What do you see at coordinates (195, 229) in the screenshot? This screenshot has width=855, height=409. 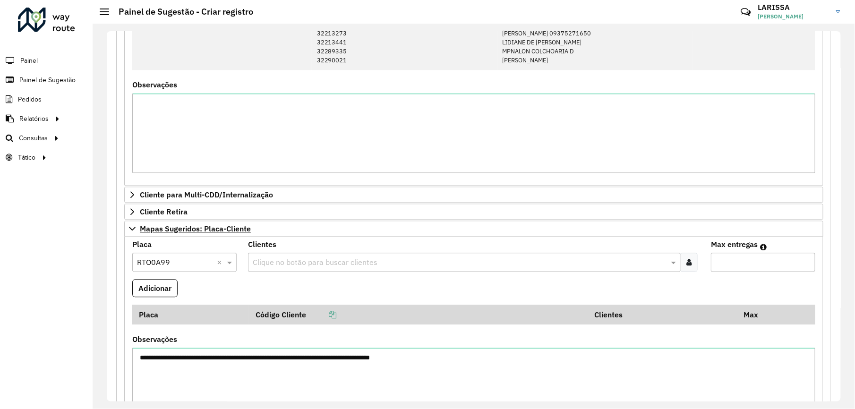 I see `span: Mapas Sugeridos: Placa-Cliente` at bounding box center [195, 229].